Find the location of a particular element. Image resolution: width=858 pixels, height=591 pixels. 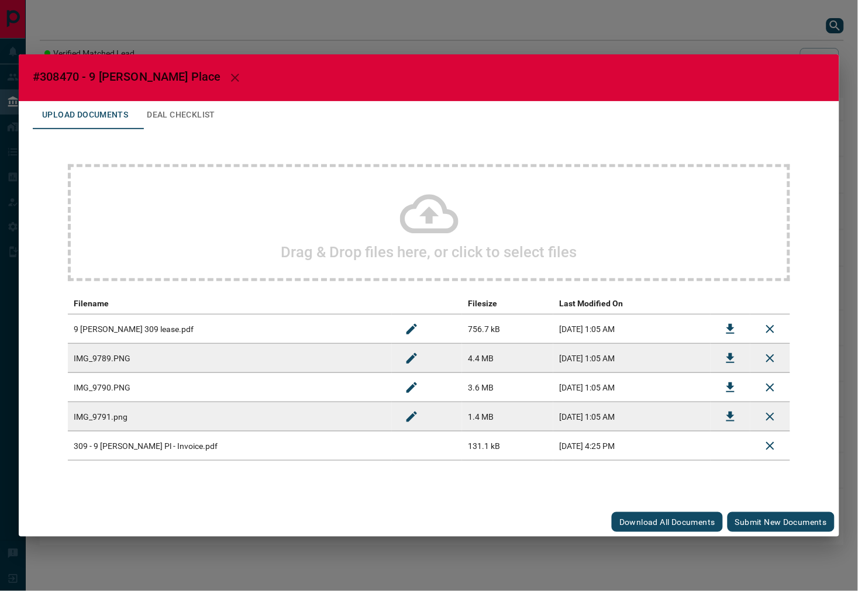

td: 131.1 kB is located at coordinates (508, 446).